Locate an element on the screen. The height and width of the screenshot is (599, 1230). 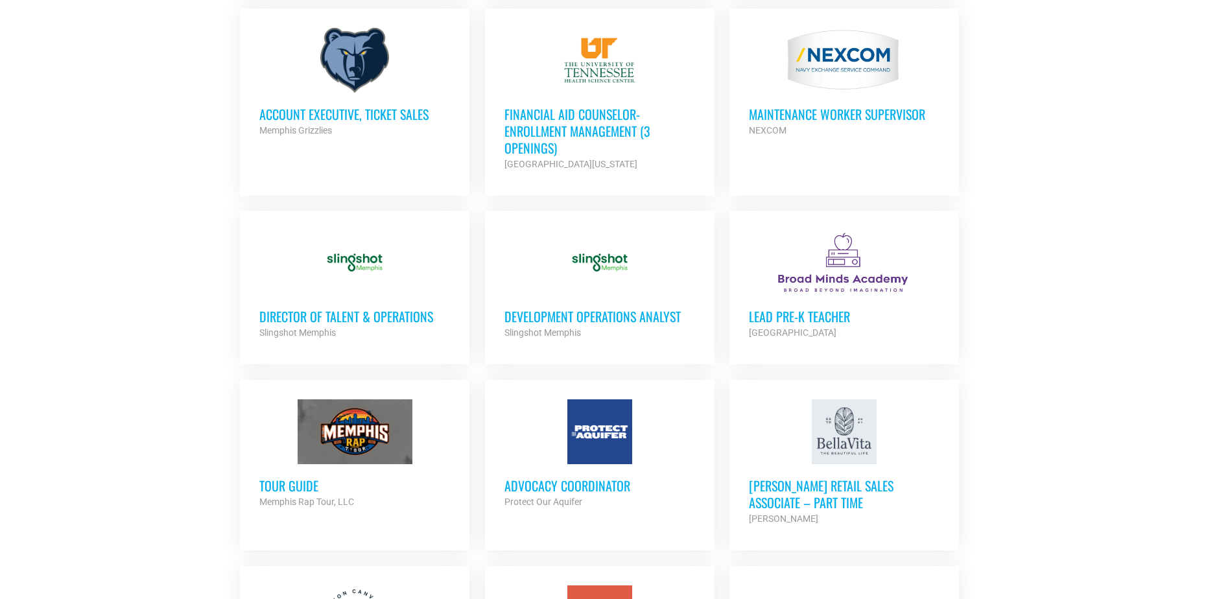
h3: Director of Talent & Operations is located at coordinates (355, 316).